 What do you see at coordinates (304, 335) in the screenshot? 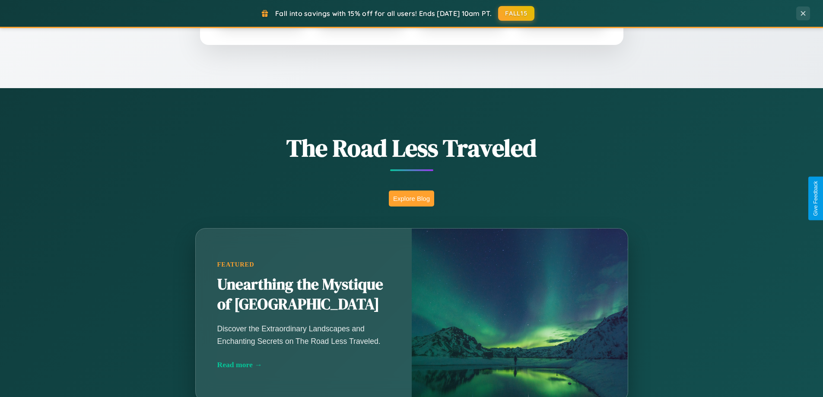
I see `p: Discover the Extraordinary Landscapes and Enchanting Secrets on The Road Less Traveled.` at bounding box center [304, 335].